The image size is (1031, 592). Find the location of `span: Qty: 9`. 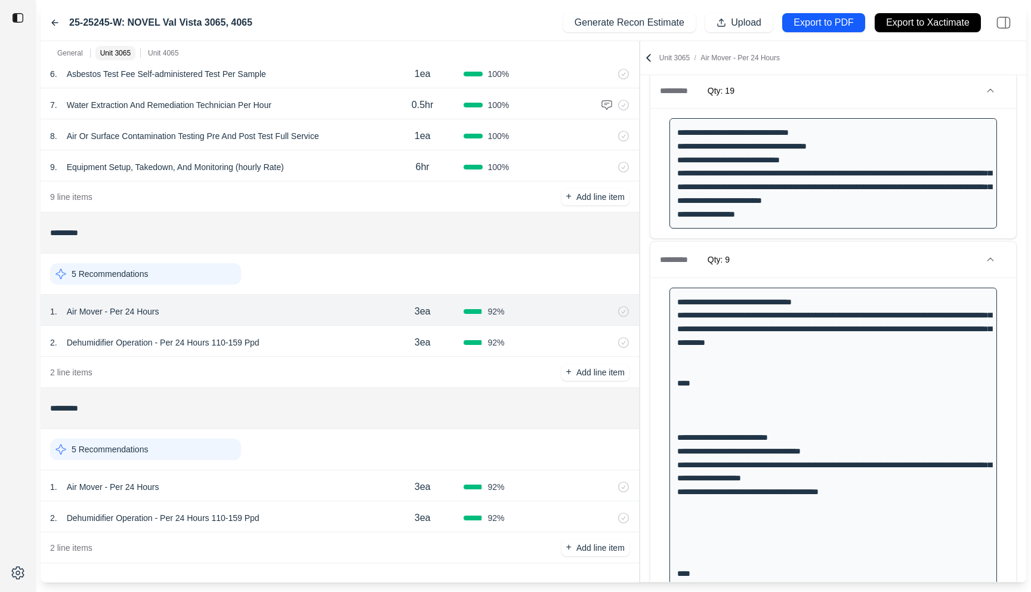

span: Qty: 9 is located at coordinates (718, 260).